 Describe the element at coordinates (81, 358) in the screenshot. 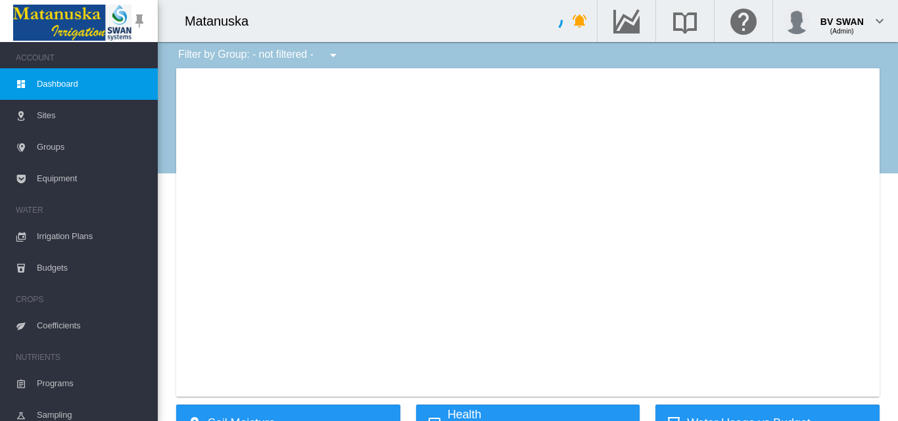

I see `span: NUTRIENTS` at that location.